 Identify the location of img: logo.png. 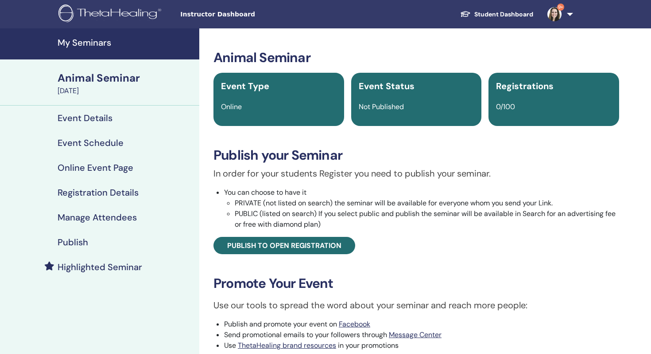
(111, 14).